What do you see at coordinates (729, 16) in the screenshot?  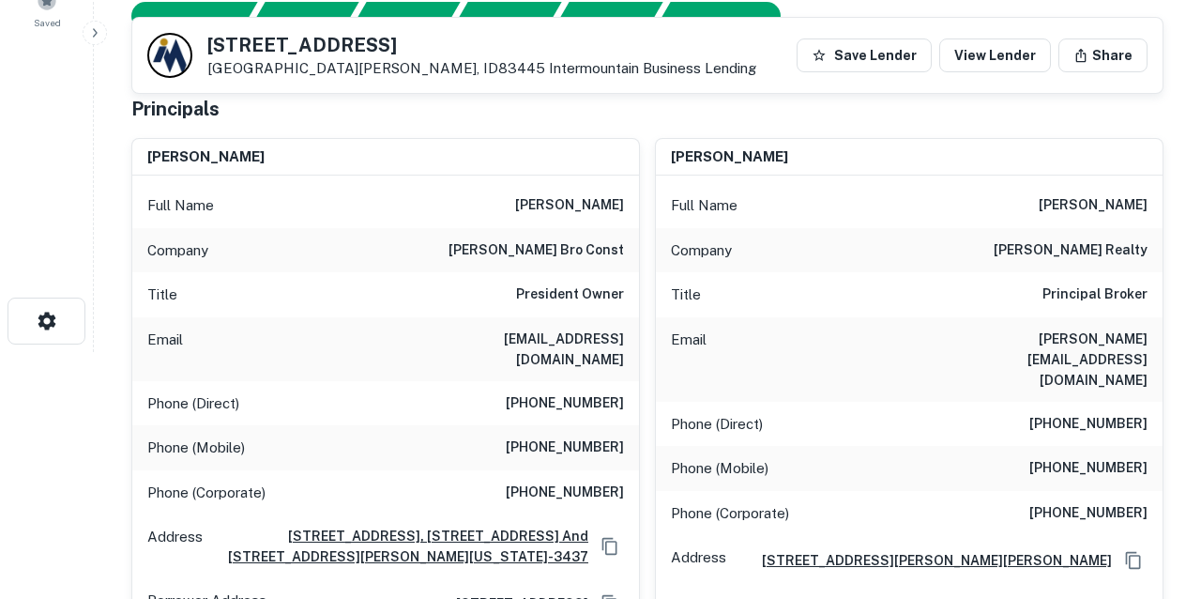 I see `div: AI fulfillment process complete.` at bounding box center [729, 16].